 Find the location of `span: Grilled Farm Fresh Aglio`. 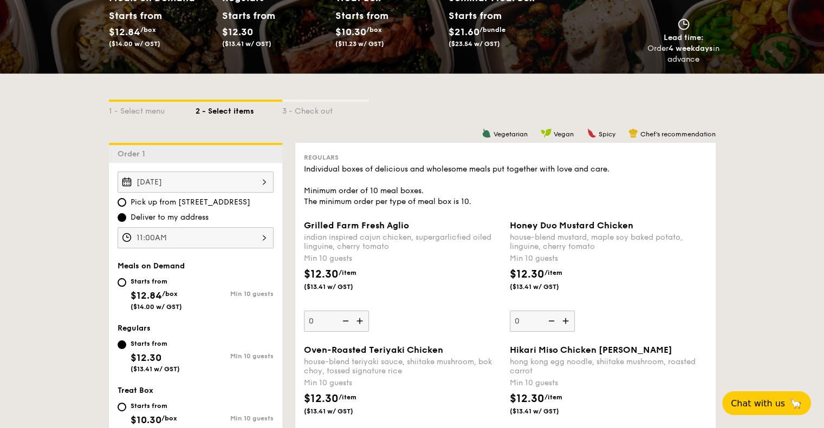

span: Grilled Farm Fresh Aglio is located at coordinates (356, 225).